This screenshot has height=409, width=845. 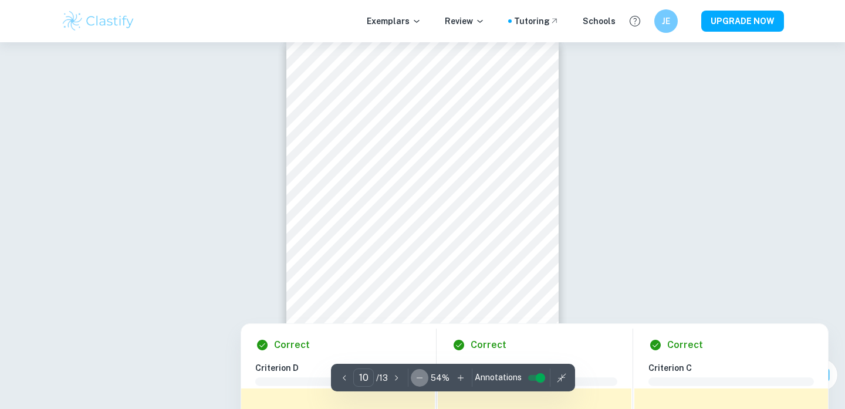 I want to click on img: Clastify logo, so click(x=98, y=21).